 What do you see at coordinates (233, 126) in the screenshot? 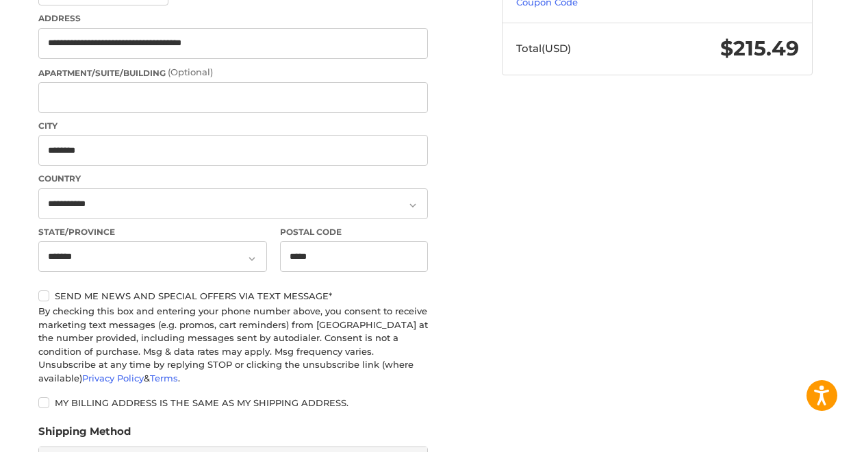
I see `label: City` at bounding box center [233, 126].